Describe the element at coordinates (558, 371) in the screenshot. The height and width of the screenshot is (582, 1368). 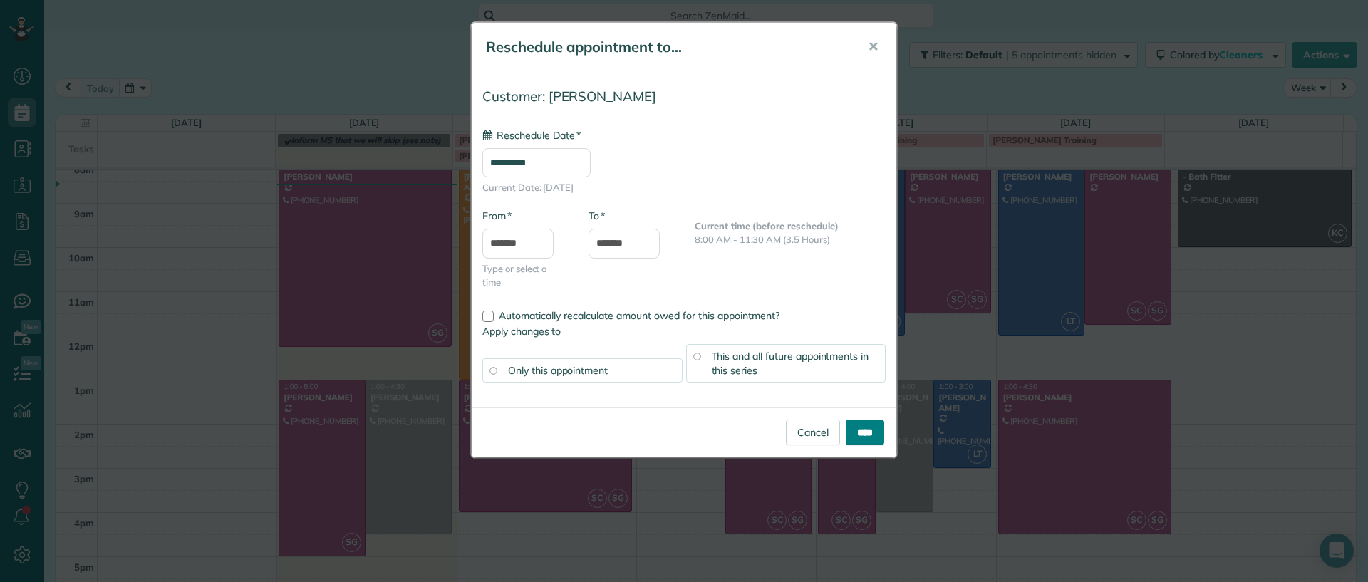
I see `span: Only this appointment` at that location.